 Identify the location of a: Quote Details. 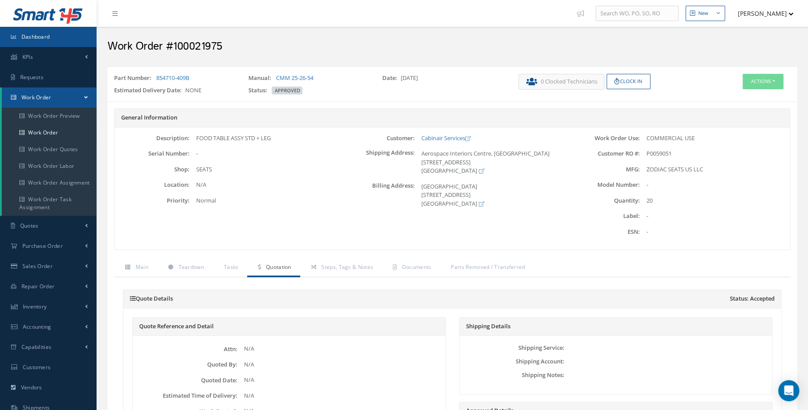
(151, 298).